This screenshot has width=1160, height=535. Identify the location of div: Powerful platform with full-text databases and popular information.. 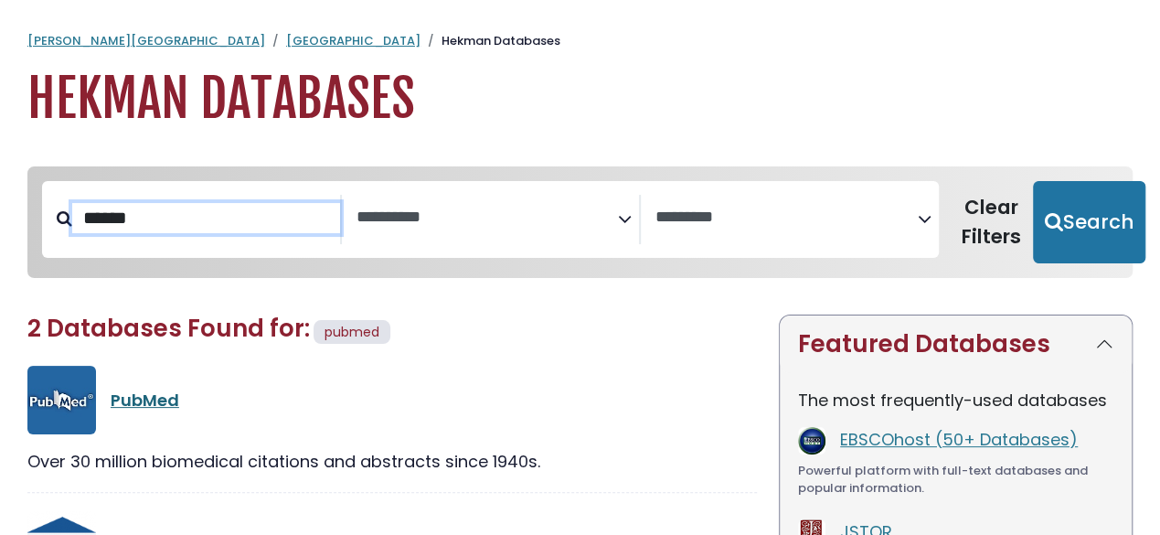
(955, 479).